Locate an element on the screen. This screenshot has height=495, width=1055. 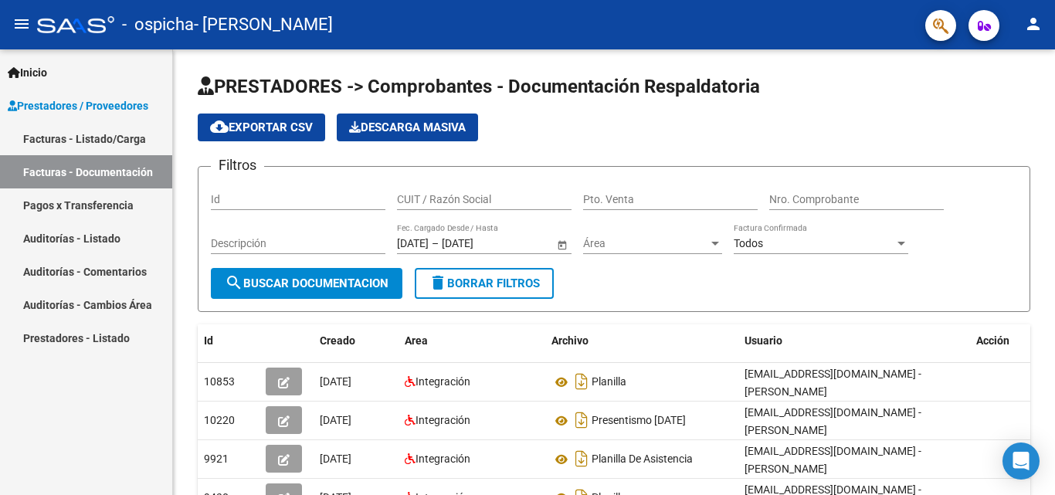
span: Area is located at coordinates (416, 341).